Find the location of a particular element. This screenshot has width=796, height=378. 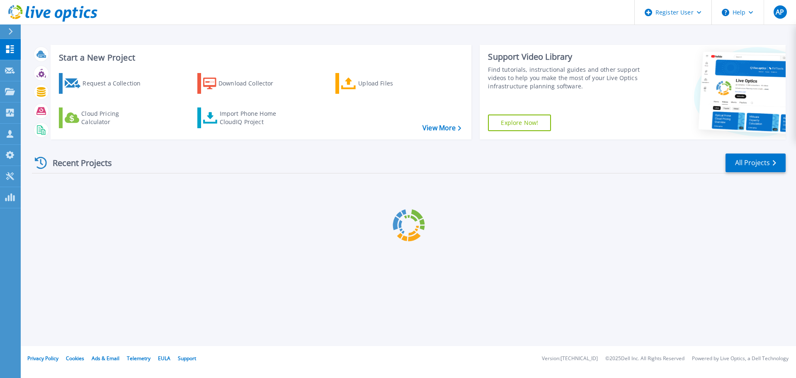

div: Import Phone Home CloudIQ Project is located at coordinates (252, 118).